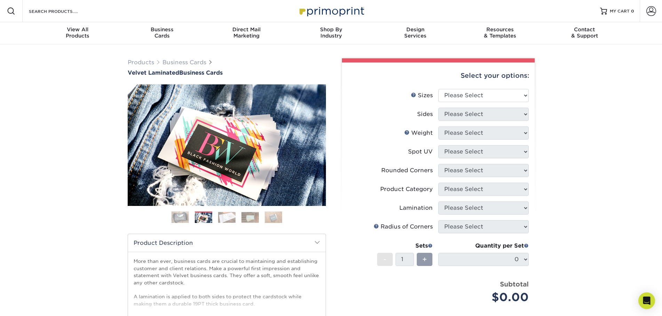  I want to click on a: Products, so click(141, 62).